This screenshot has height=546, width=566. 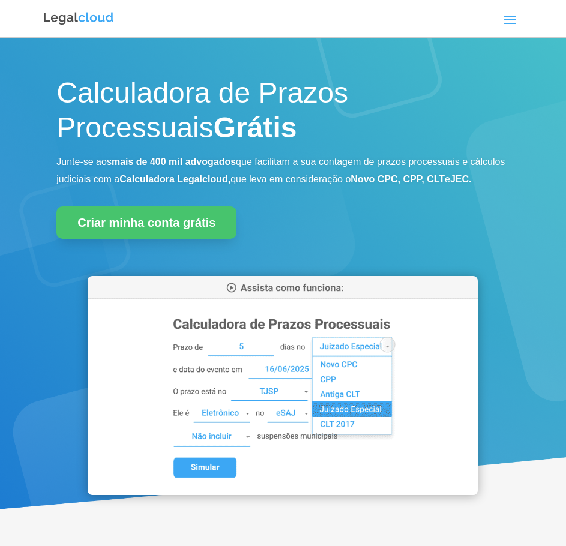 I want to click on a: Criar minha conta grátis, so click(x=146, y=223).